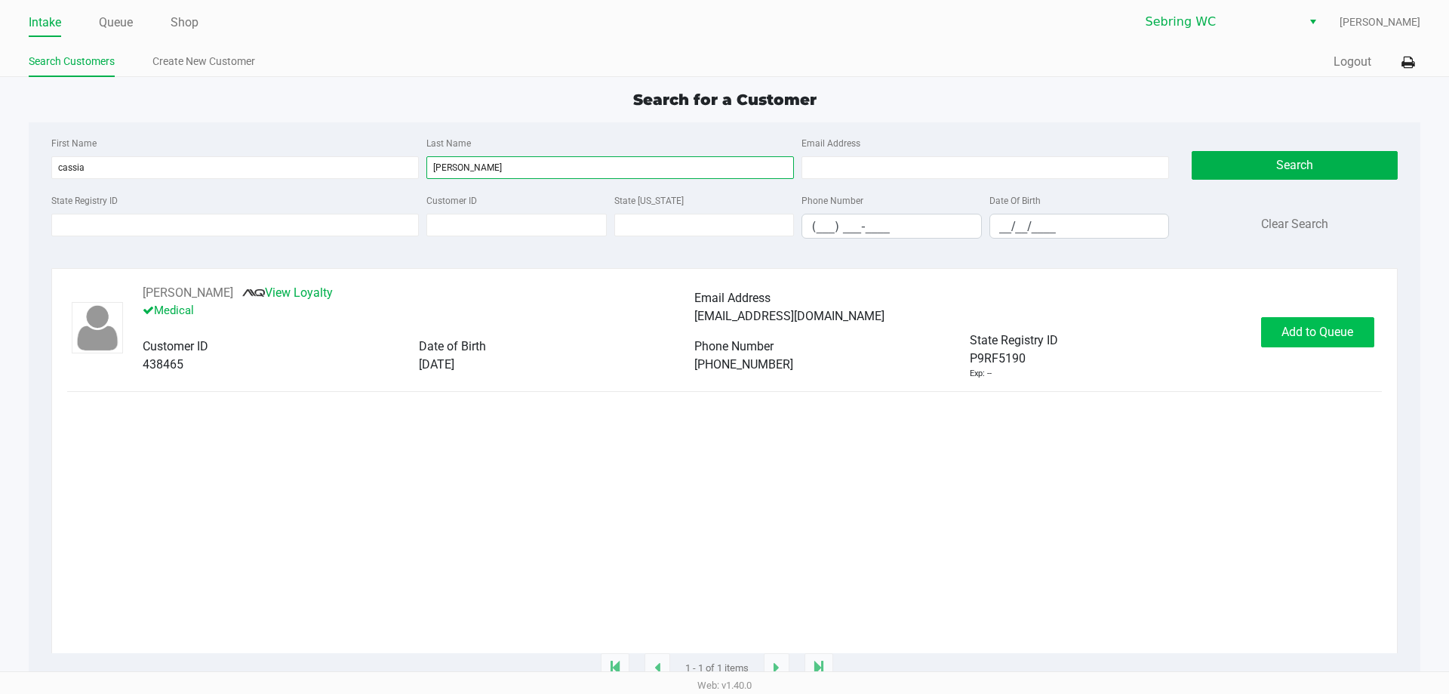 The width and height of the screenshot is (1449, 694). I want to click on button: Add to Queue, so click(1318, 332).